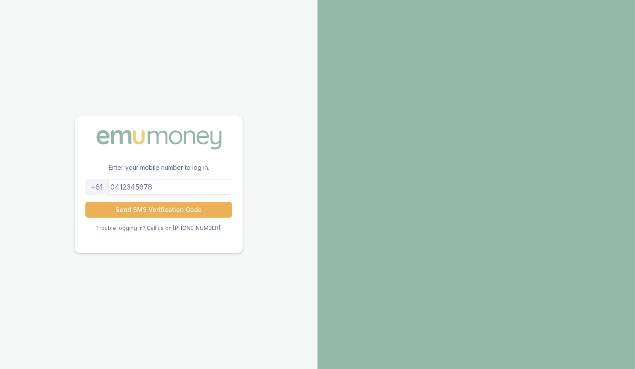  What do you see at coordinates (159, 209) in the screenshot?
I see `button: Send SMS Verification Code` at bounding box center [159, 209].